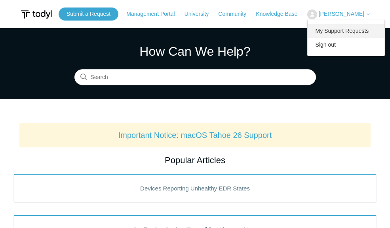  I want to click on h1: How Can We Help?, so click(195, 51).